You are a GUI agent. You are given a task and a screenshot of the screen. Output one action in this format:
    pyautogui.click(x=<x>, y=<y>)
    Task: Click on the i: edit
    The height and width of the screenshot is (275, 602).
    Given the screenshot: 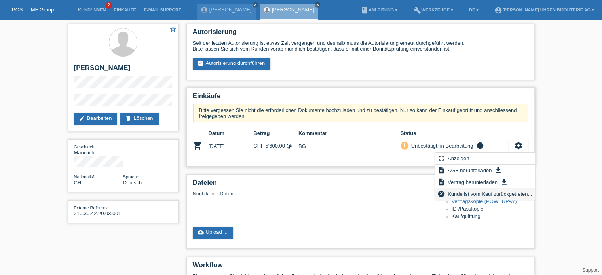 What is the action you would take?
    pyautogui.click(x=82, y=118)
    